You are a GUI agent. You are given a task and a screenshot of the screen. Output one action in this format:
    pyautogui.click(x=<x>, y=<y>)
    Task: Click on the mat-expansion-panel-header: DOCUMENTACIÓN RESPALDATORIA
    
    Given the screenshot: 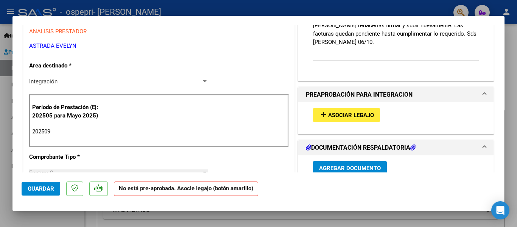 What is the action you would take?
    pyautogui.click(x=396, y=148)
    